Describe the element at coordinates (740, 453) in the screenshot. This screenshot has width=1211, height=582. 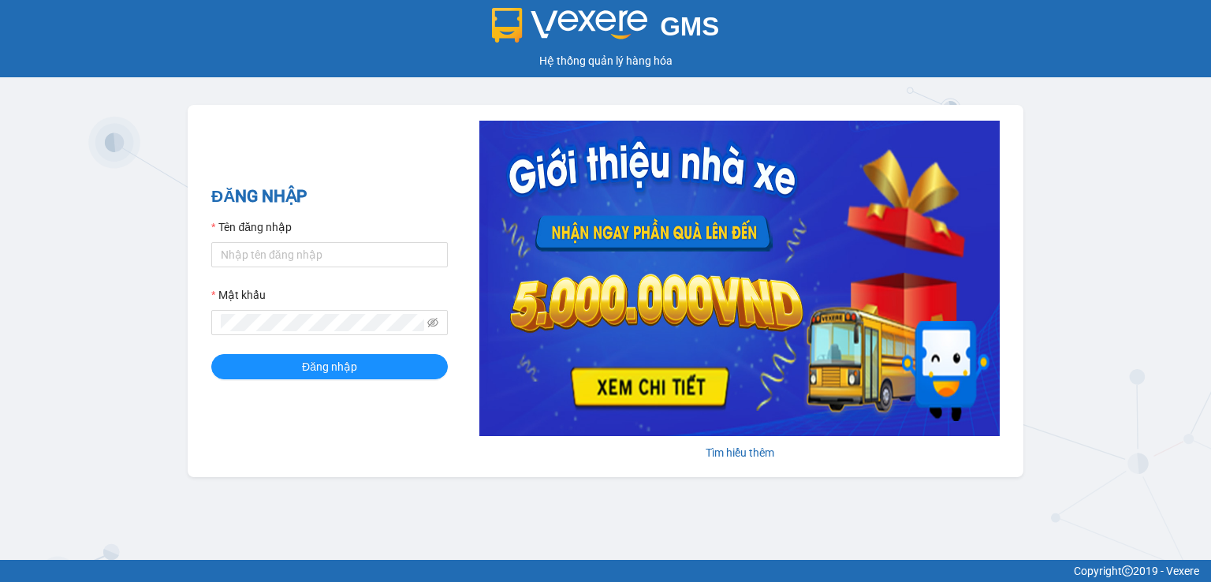
I see `div: Tìm hiểu thêm` at that location.